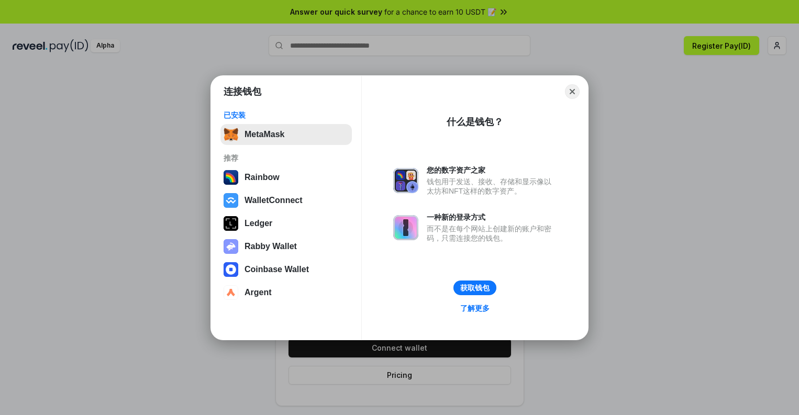  What do you see at coordinates (286, 178) in the screenshot?
I see `button: Rainbow` at bounding box center [286, 178].